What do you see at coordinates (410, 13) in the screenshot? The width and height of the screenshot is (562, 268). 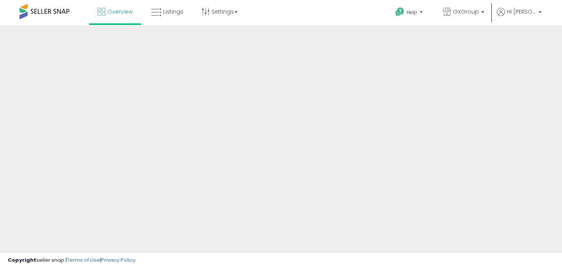 I see `a: Help` at bounding box center [410, 13].